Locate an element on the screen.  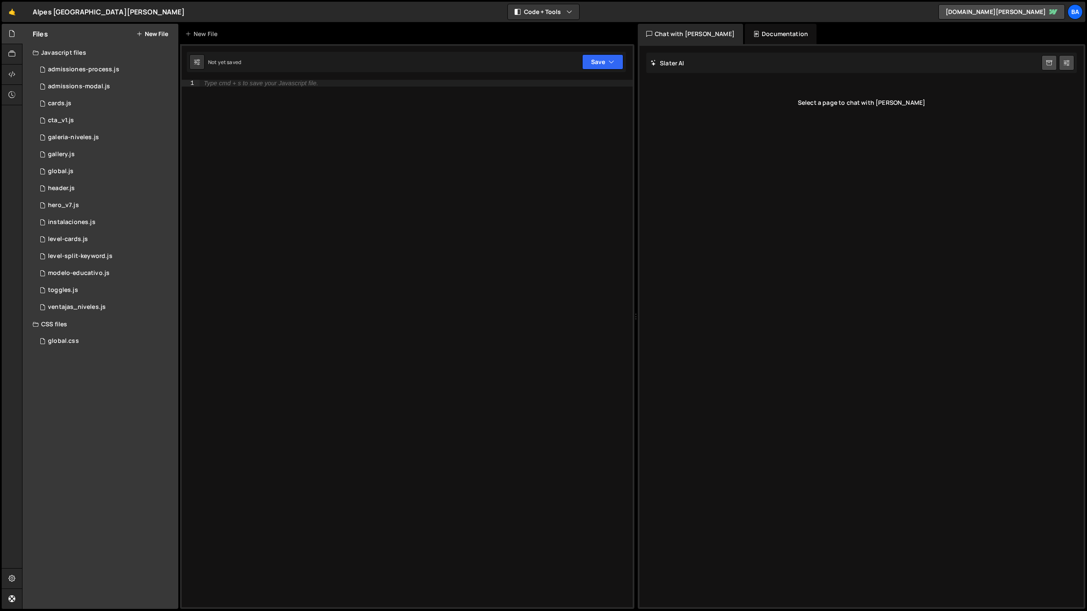
h2: Slater AI is located at coordinates (667, 63).